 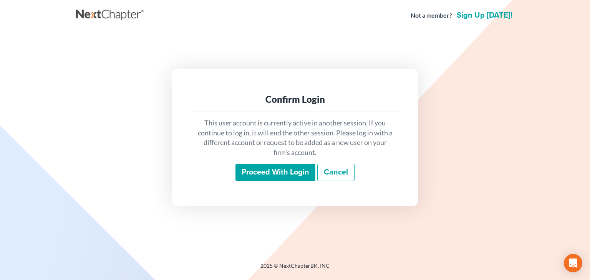 I want to click on input: Proceed with login, so click(x=275, y=173).